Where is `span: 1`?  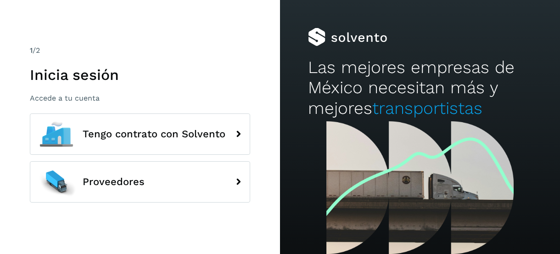 span: 1 is located at coordinates (31, 50).